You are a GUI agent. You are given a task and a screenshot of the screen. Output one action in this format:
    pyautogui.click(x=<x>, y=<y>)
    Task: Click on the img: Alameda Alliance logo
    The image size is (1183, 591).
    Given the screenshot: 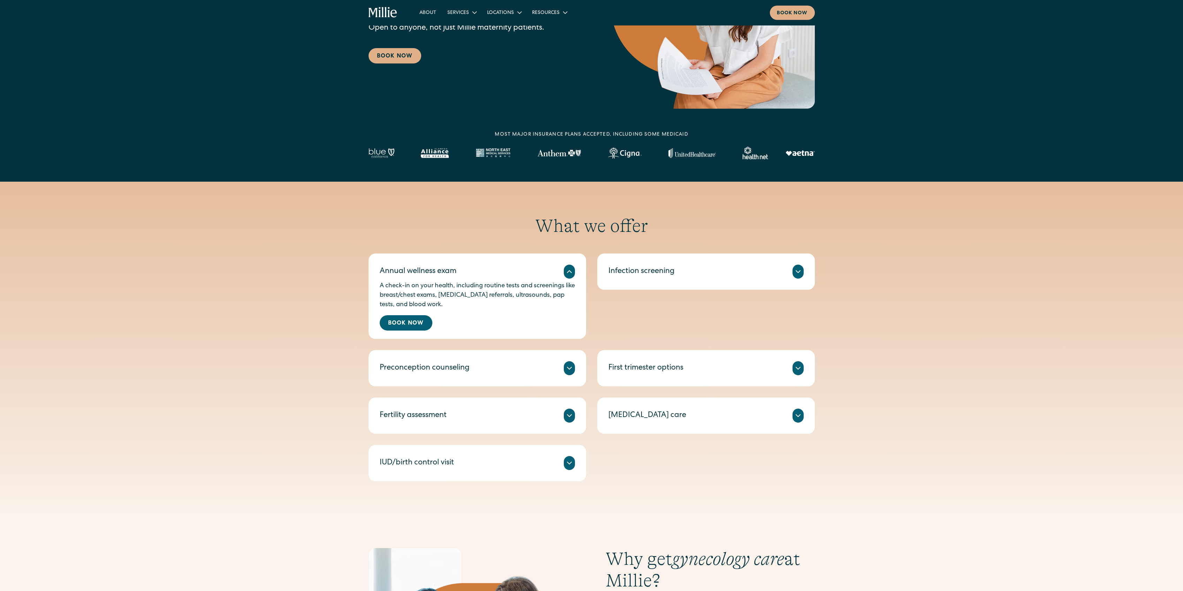 What is the action you would take?
    pyautogui.click(x=434, y=153)
    